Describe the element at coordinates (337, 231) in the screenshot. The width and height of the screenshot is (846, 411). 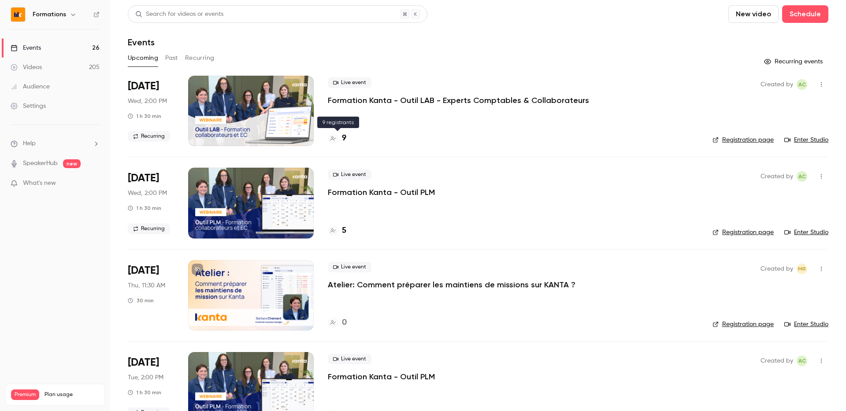
I see `a: 5` at that location.